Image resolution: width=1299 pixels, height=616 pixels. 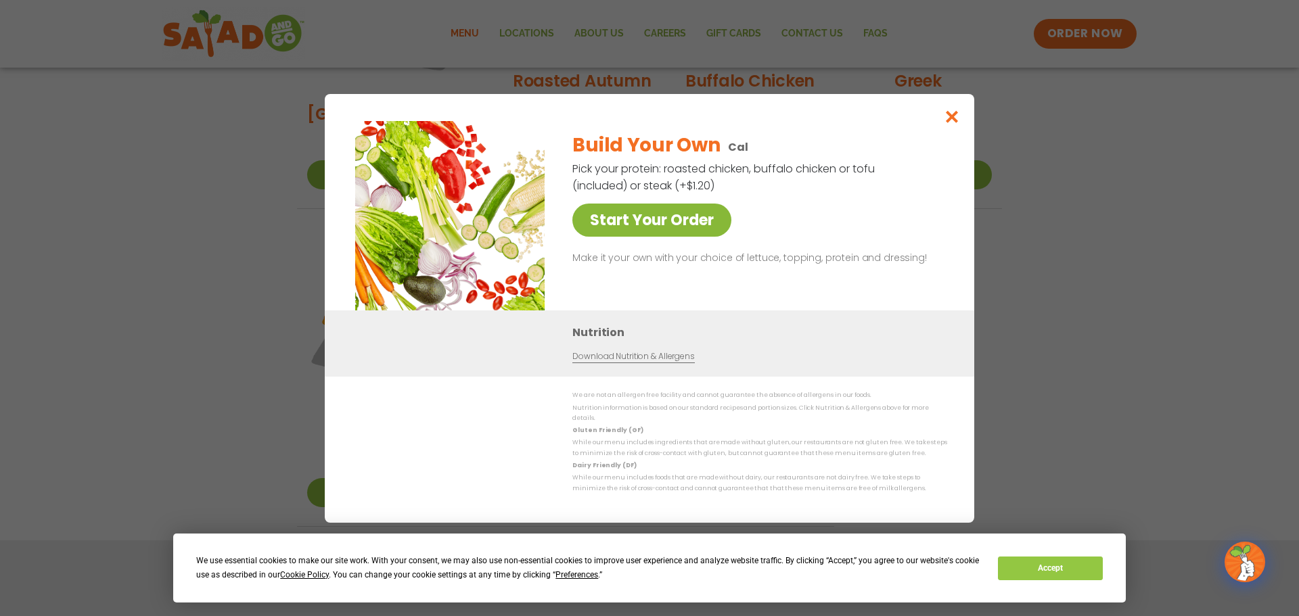 I want to click on img: wpChatIcon, so click(x=1245, y=562).